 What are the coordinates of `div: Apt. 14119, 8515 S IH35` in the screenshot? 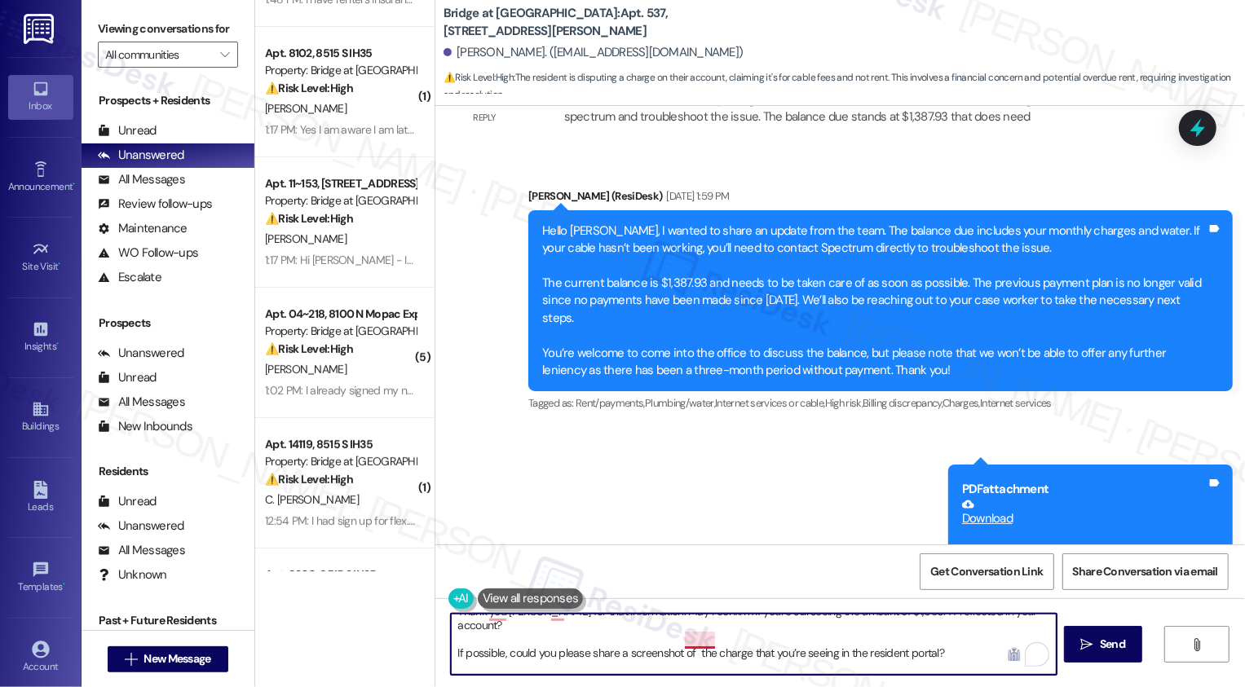 It's located at (340, 444).